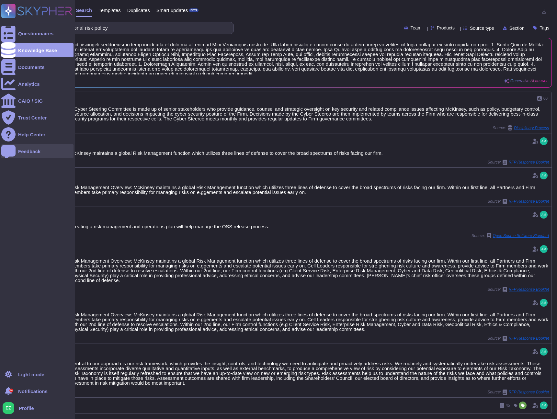  I want to click on div: BETA, so click(194, 10).